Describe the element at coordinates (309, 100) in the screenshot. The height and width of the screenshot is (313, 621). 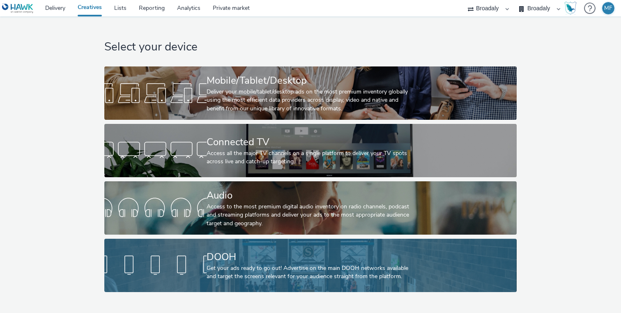
I see `div: Deliver your mobile/tablet/desktop ads on the most premium inventory globally using the most effi...` at that location.